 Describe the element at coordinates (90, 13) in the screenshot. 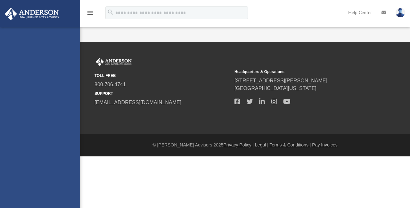

I see `i: menu` at that location.